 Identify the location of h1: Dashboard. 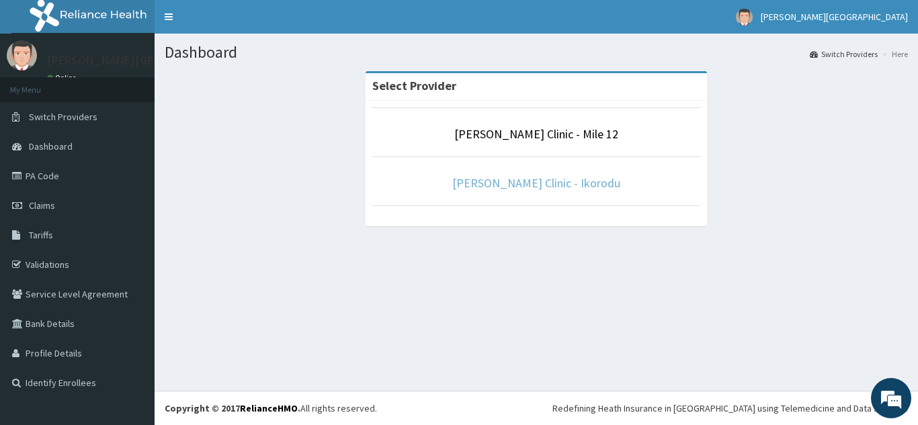
(536, 52).